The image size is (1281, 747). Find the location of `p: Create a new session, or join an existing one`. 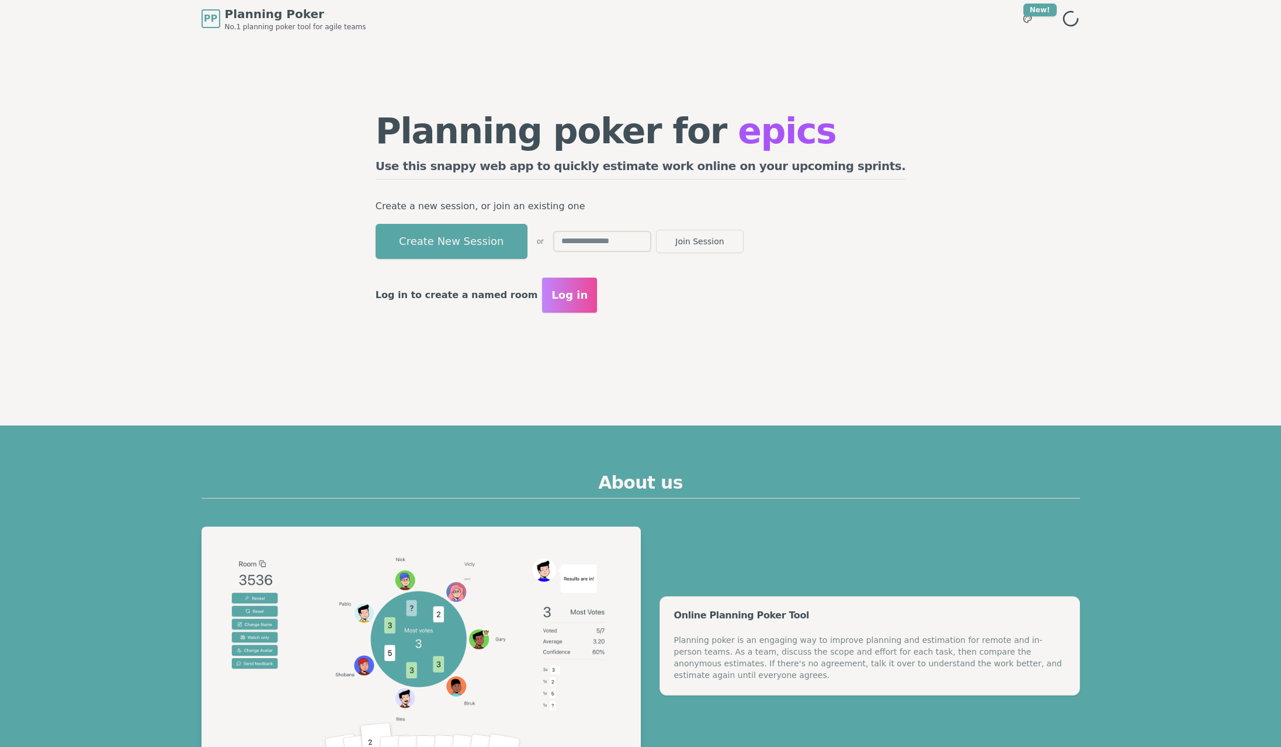

p: Create a new session, or join an existing one is located at coordinates (641, 206).